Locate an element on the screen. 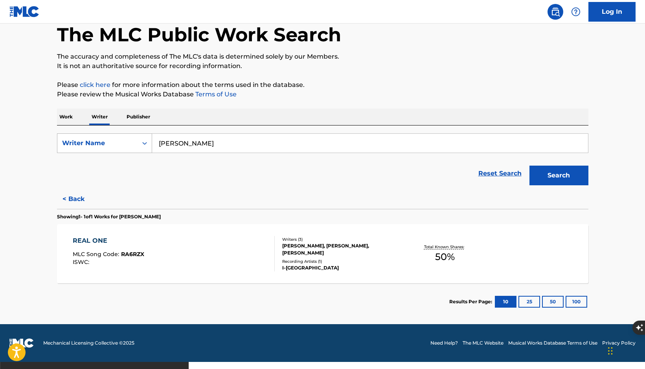 The image size is (645, 369). p: The accuracy and completeness of The MLC's data is determined solely by our Members. is located at coordinates (323, 57).